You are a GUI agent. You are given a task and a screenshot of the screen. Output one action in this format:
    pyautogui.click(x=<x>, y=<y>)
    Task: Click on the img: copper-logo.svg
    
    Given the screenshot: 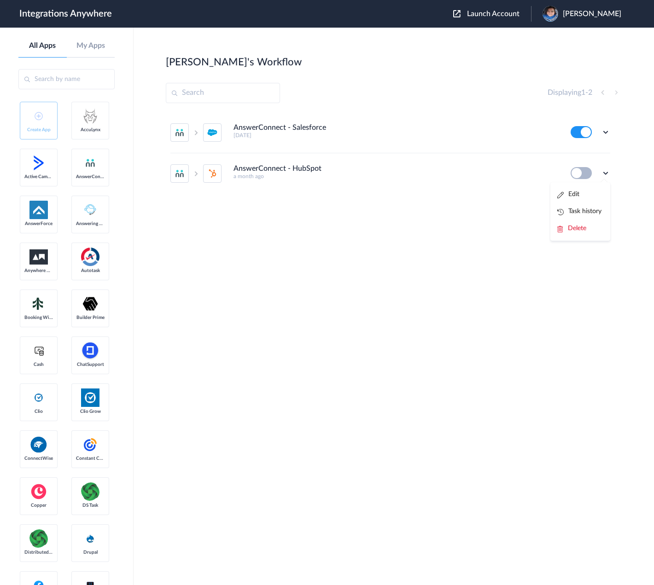 What is the action you would take?
    pyautogui.click(x=39, y=492)
    